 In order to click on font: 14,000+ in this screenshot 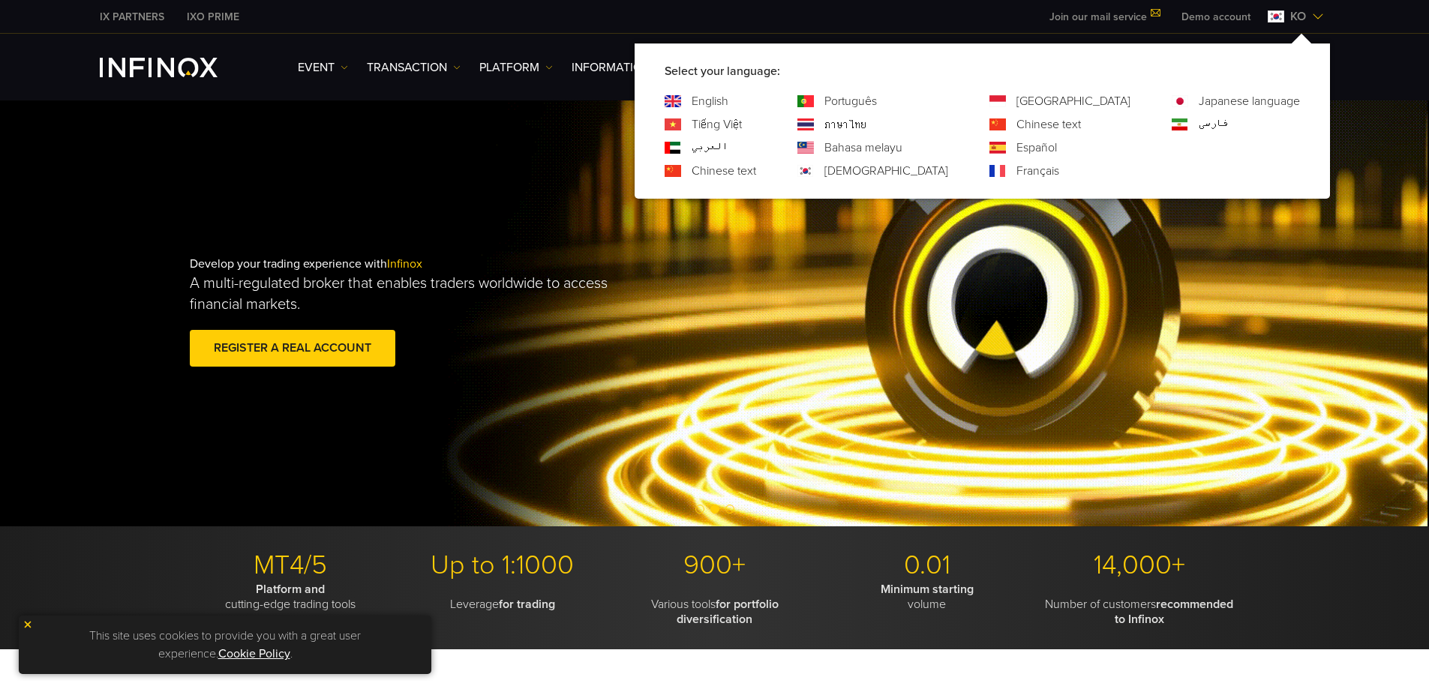, I will do `click(1140, 565)`.